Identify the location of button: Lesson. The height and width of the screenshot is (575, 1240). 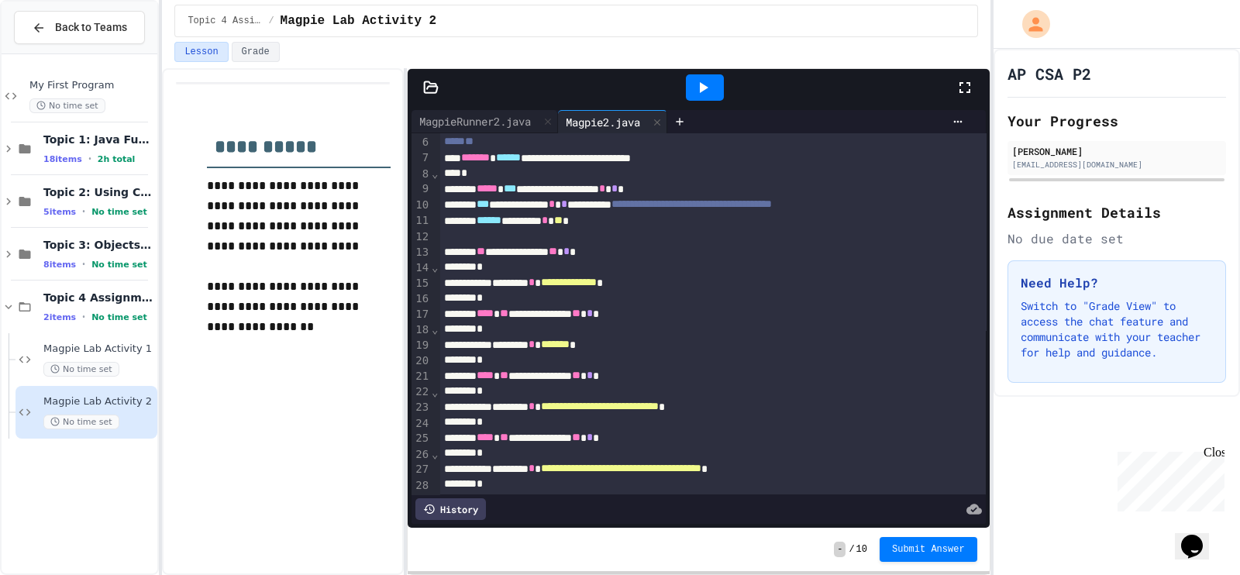
(201, 52).